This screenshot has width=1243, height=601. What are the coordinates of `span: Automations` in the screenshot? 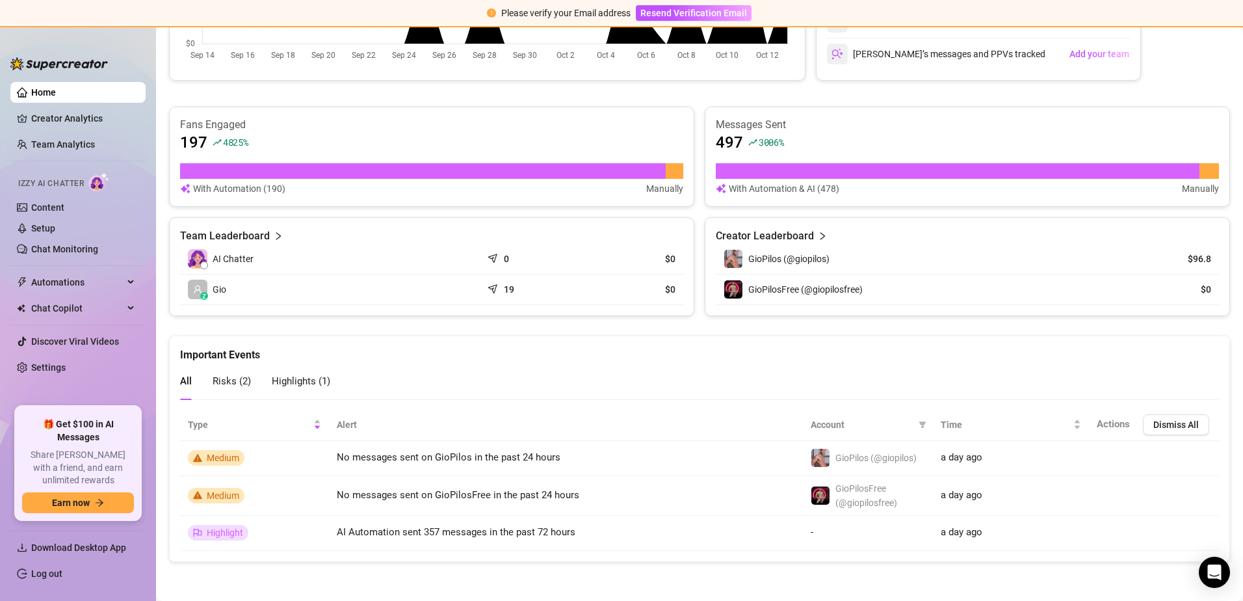 It's located at (77, 282).